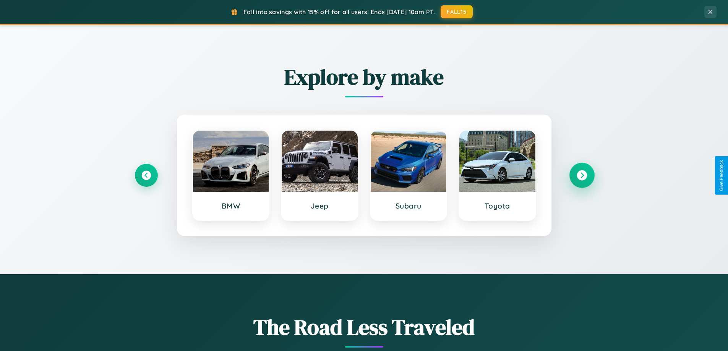  What do you see at coordinates (364, 77) in the screenshot?
I see `h2: Explore by make` at bounding box center [364, 77].